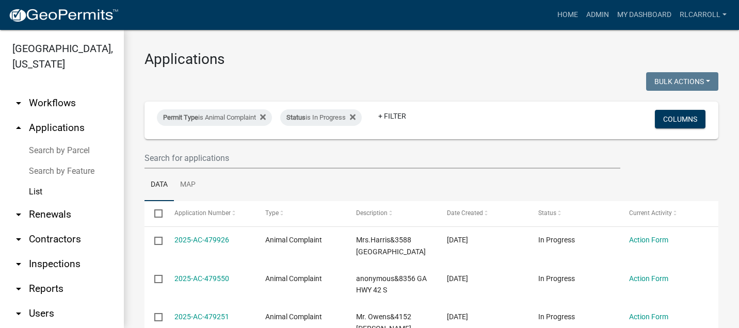 The height and width of the screenshot is (328, 739). I want to click on span: Current Activity, so click(651, 213).